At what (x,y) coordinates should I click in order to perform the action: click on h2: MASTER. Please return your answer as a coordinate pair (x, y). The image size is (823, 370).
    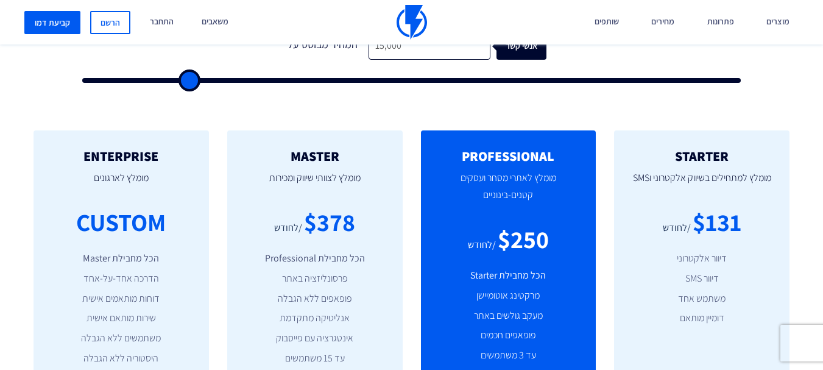
    Looking at the image, I should click on (315, 156).